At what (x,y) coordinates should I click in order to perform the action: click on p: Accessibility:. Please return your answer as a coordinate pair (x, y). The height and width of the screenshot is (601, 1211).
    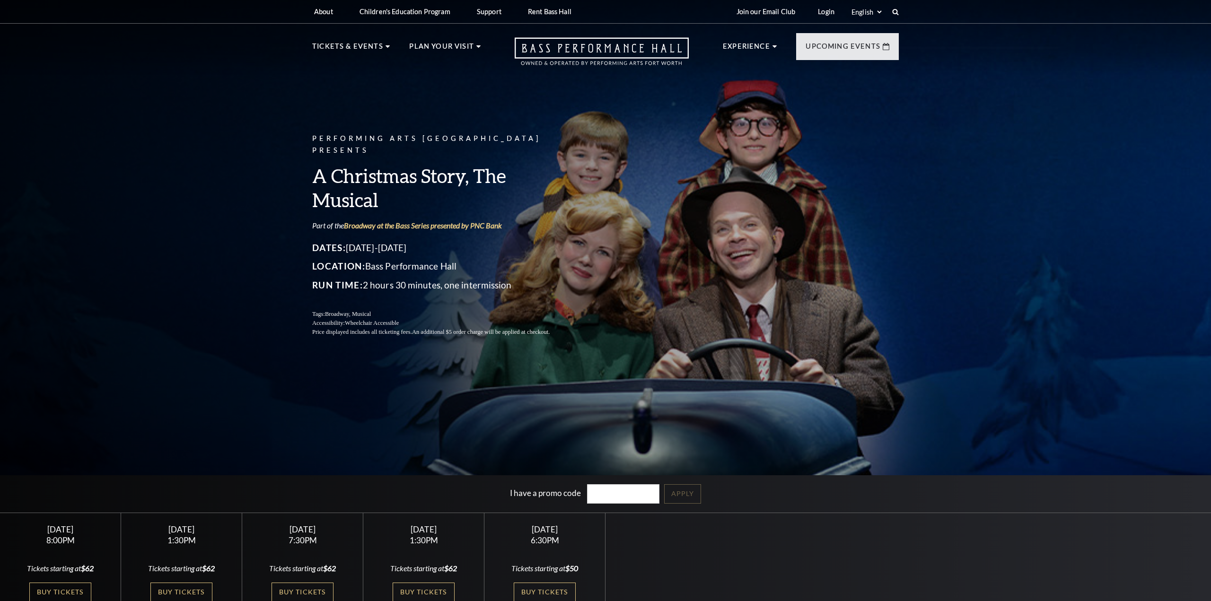
    Looking at the image, I should click on (442, 323).